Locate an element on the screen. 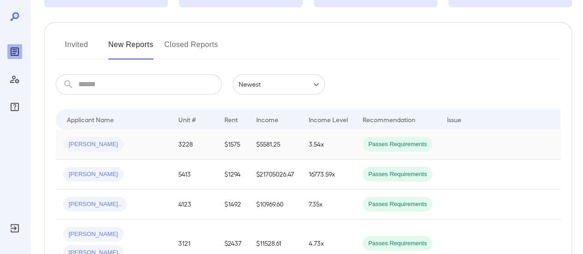 The width and height of the screenshot is (583, 254). td: 3228 is located at coordinates (194, 144).